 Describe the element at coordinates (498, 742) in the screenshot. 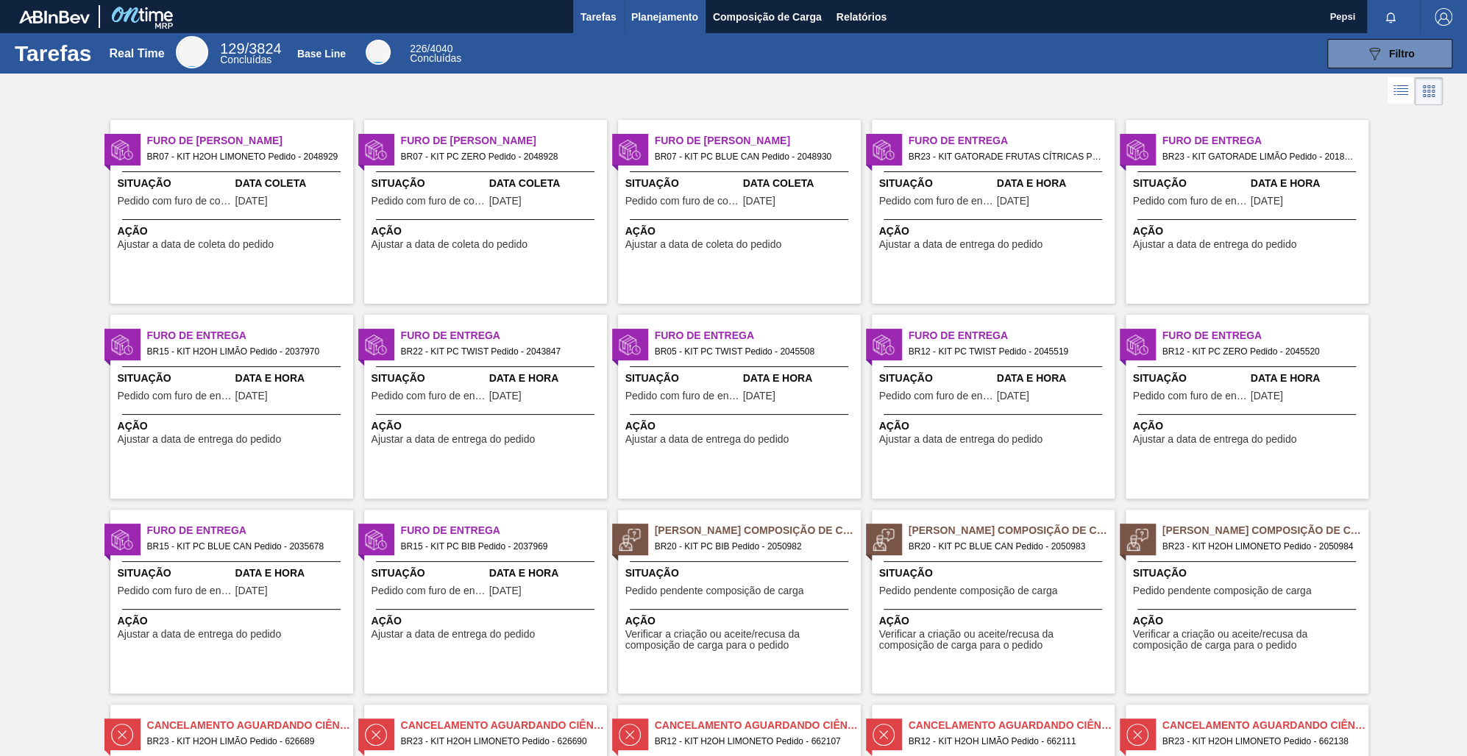

I see `span: BR23 - KIT H2OH LIMONETO Pedido - 626690` at that location.